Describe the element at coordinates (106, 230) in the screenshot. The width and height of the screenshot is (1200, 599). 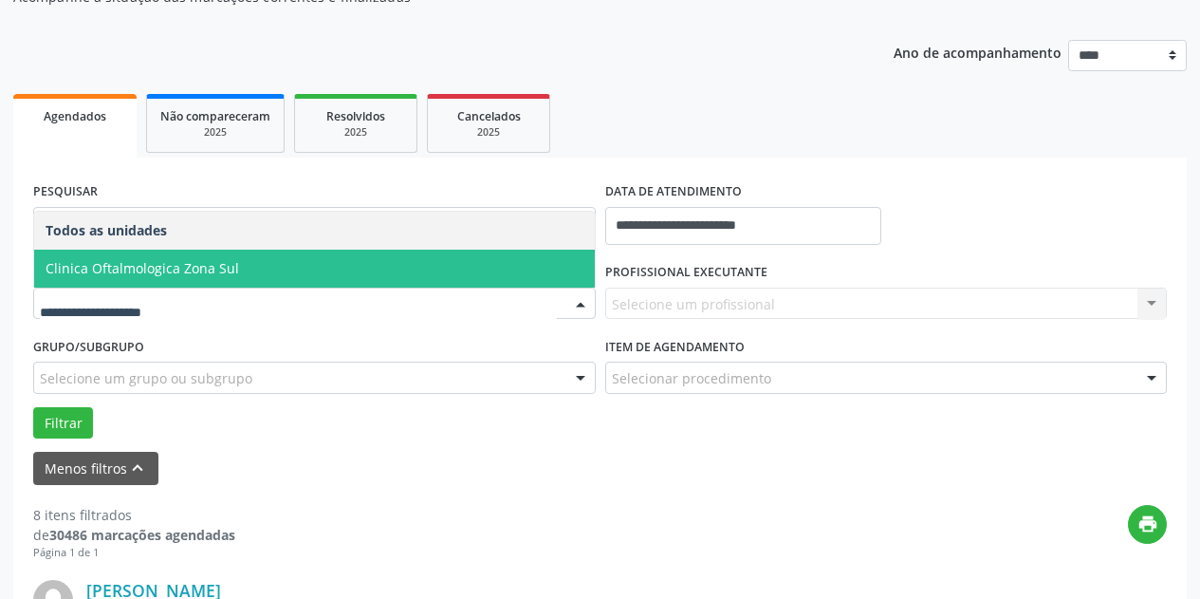
I see `span: Todos as unidades` at that location.